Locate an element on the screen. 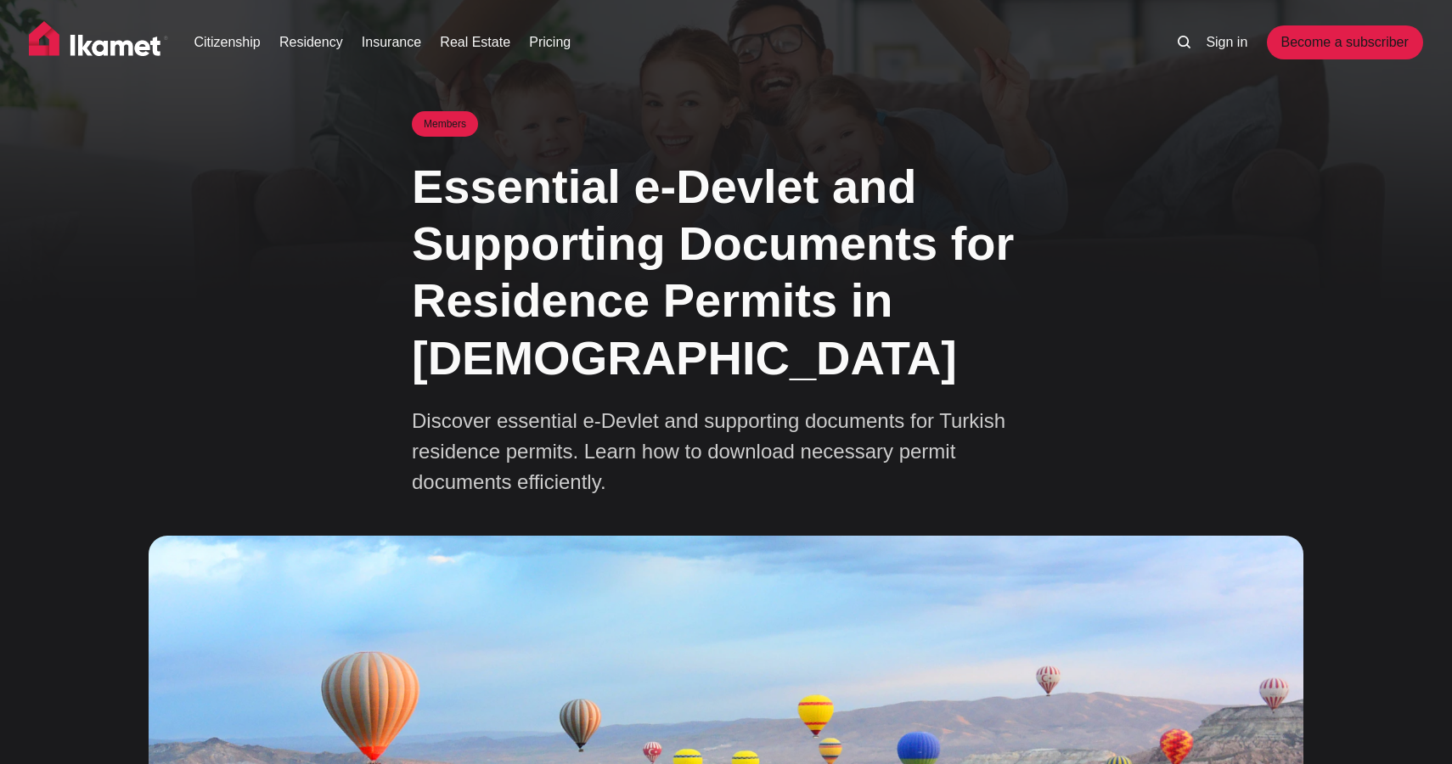  a: Real Estate is located at coordinates (475, 42).